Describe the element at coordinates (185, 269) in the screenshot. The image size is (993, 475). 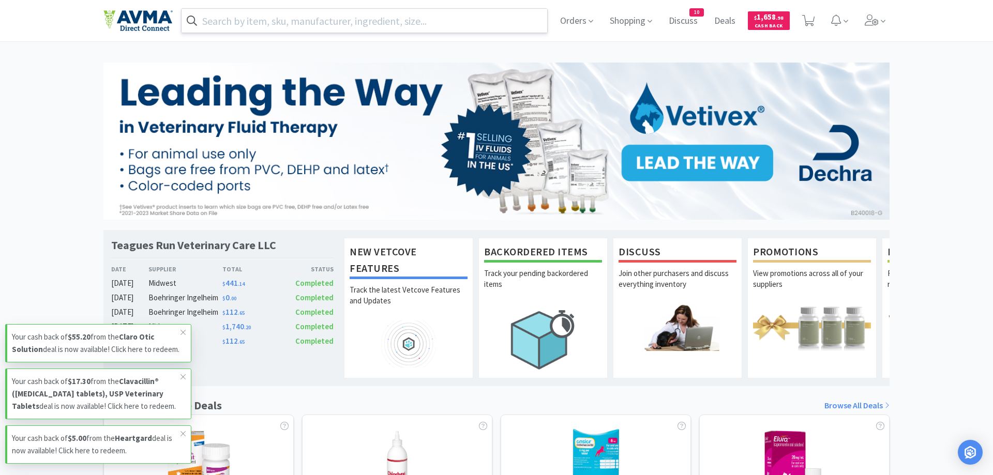
I see `div: Supplier` at that location.